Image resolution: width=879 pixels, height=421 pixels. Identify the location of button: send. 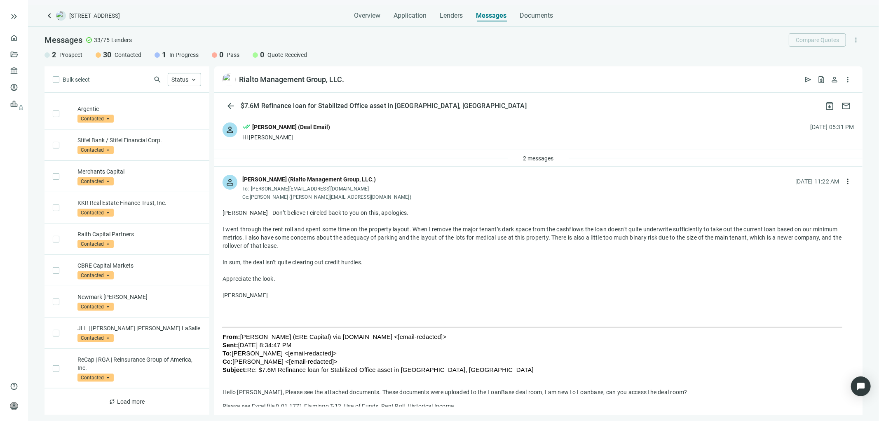
(808, 80).